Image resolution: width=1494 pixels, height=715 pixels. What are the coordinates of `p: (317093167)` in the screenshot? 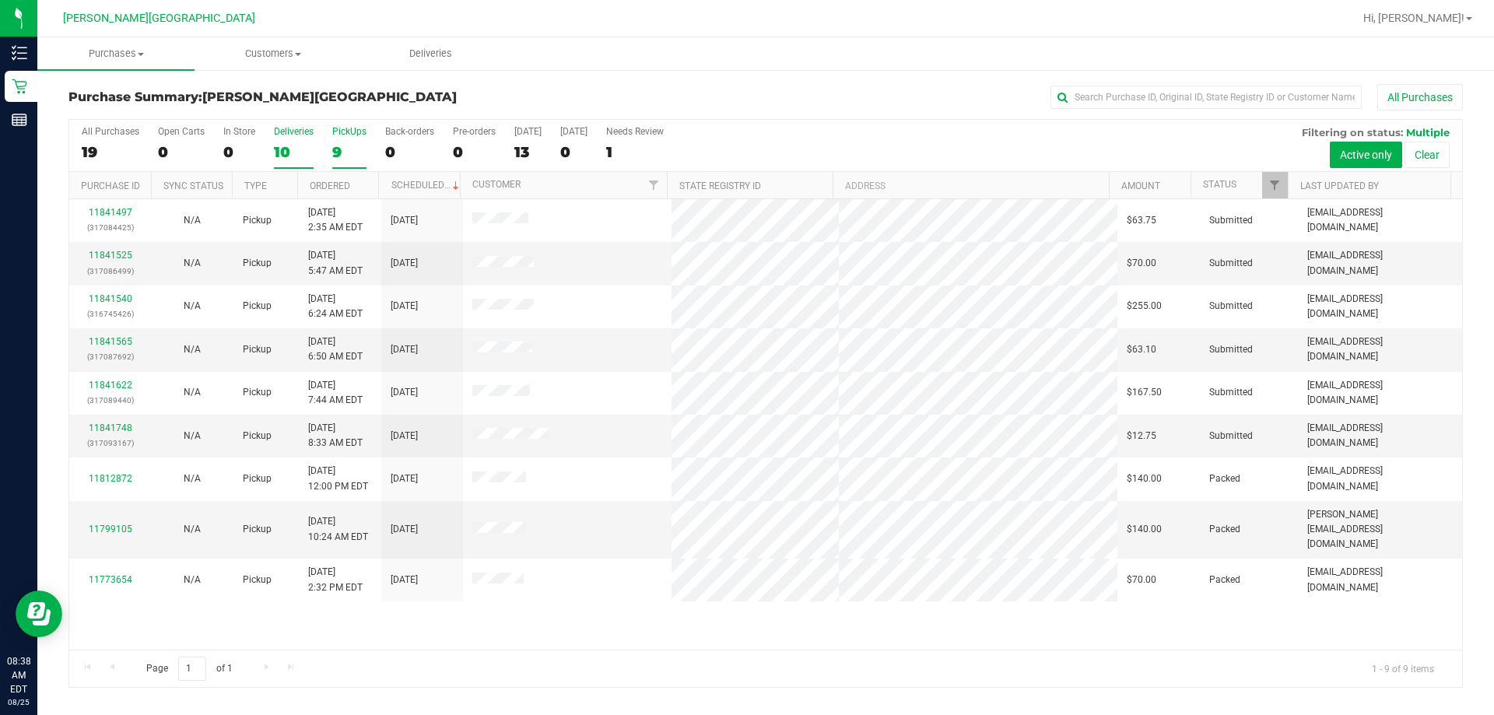 It's located at (110, 443).